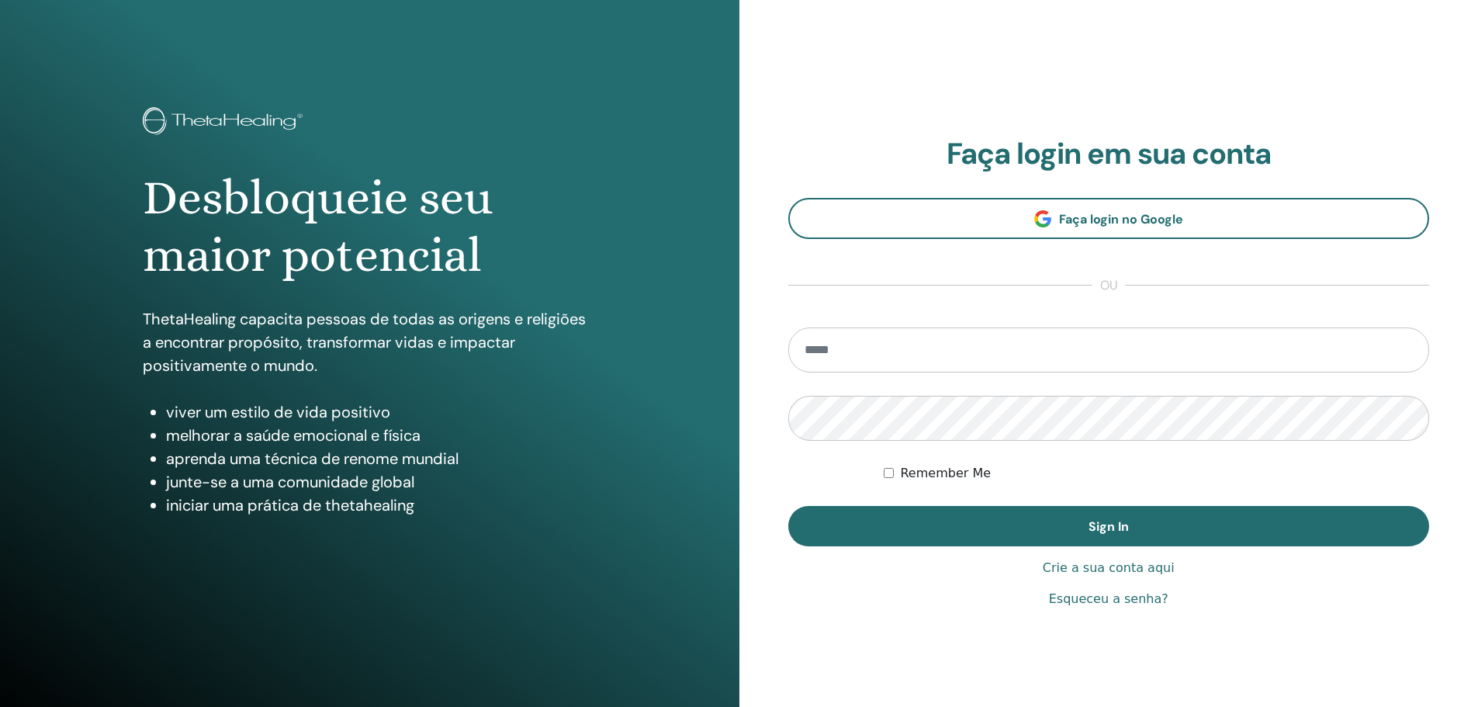 Image resolution: width=1478 pixels, height=707 pixels. I want to click on span: Sign In, so click(1109, 526).